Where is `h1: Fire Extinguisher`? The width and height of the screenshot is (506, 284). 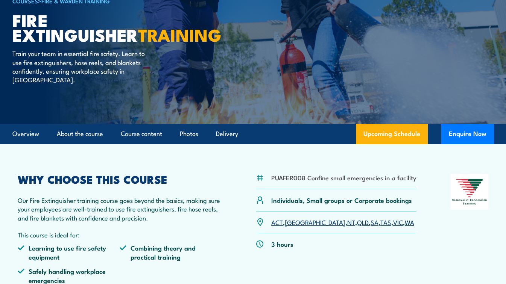
h1: Fire Extinguisher is located at coordinates (105, 27).